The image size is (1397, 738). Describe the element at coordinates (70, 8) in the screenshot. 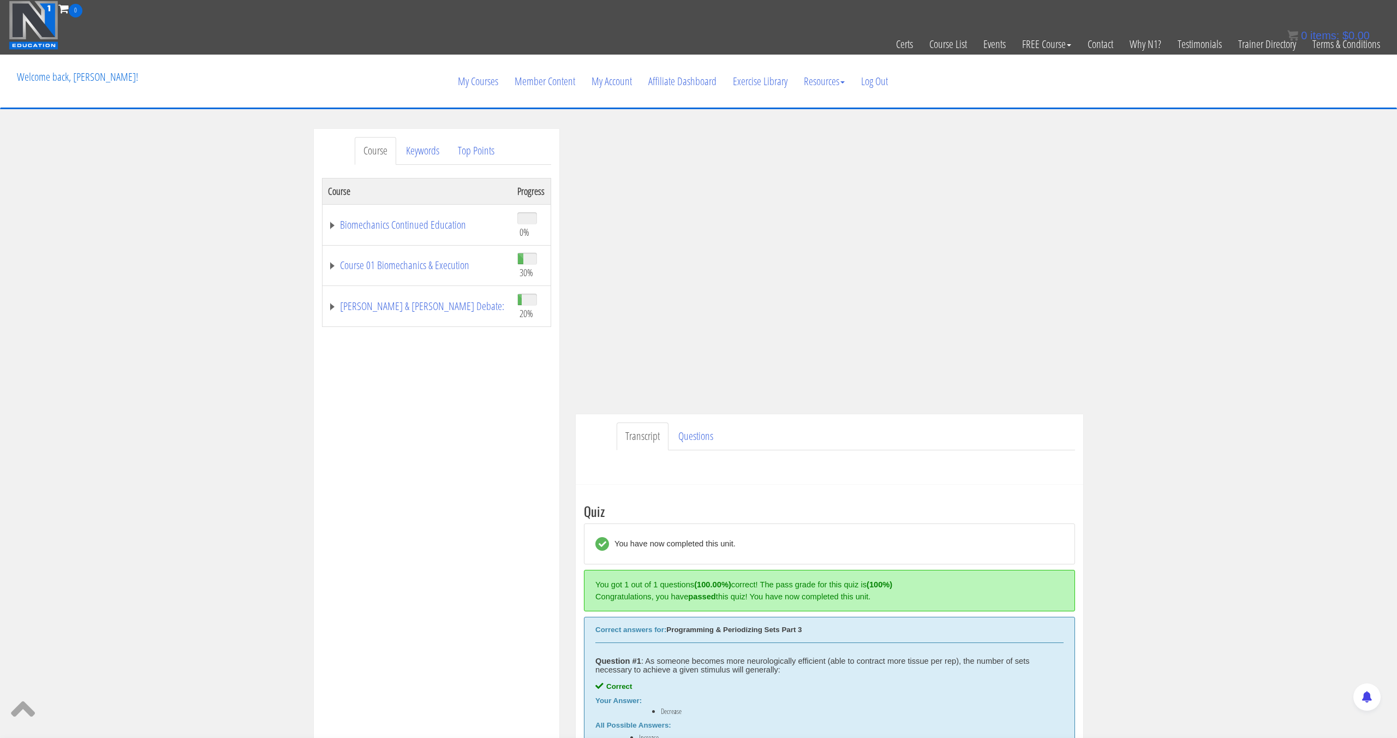

I see `a: 0` at that location.